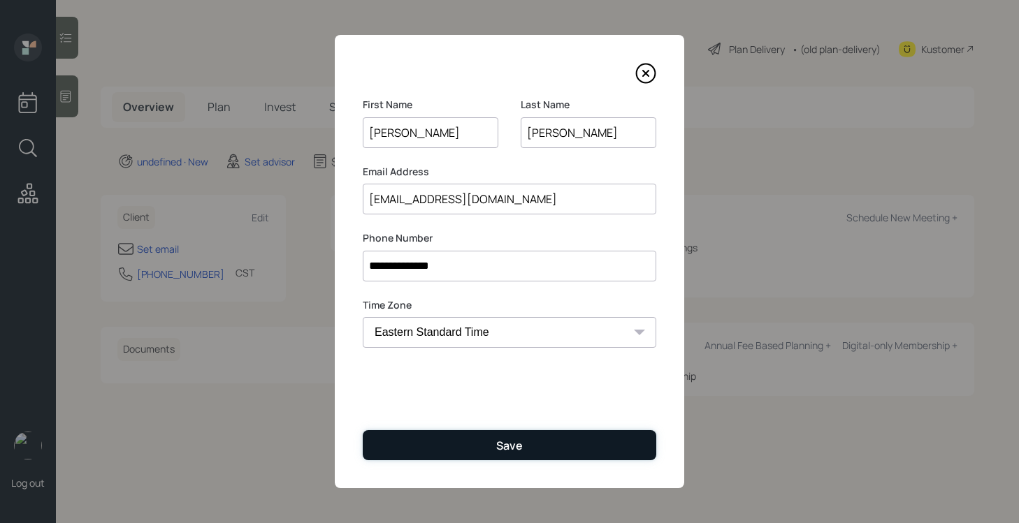 This screenshot has height=523, width=1019. Describe the element at coordinates (509, 445) in the screenshot. I see `button: Save` at that location.